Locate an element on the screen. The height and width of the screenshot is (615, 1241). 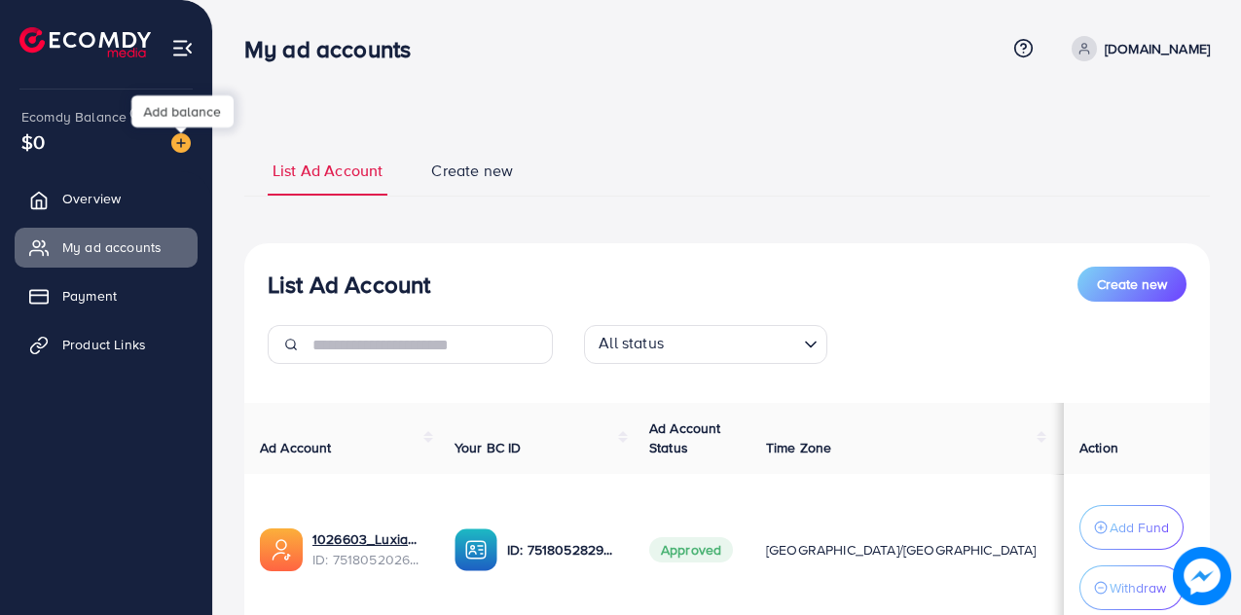
span: Approved is located at coordinates (691, 550).